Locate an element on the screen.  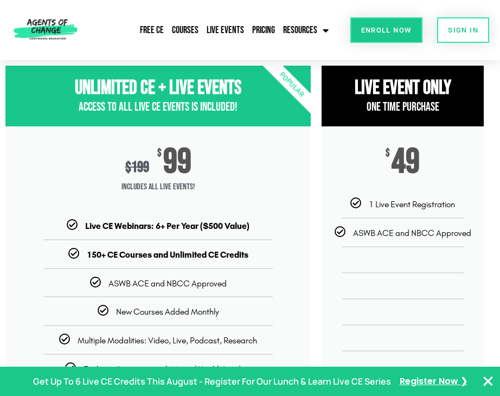
span: Includes ALL Live Events! is located at coordinates (158, 187).